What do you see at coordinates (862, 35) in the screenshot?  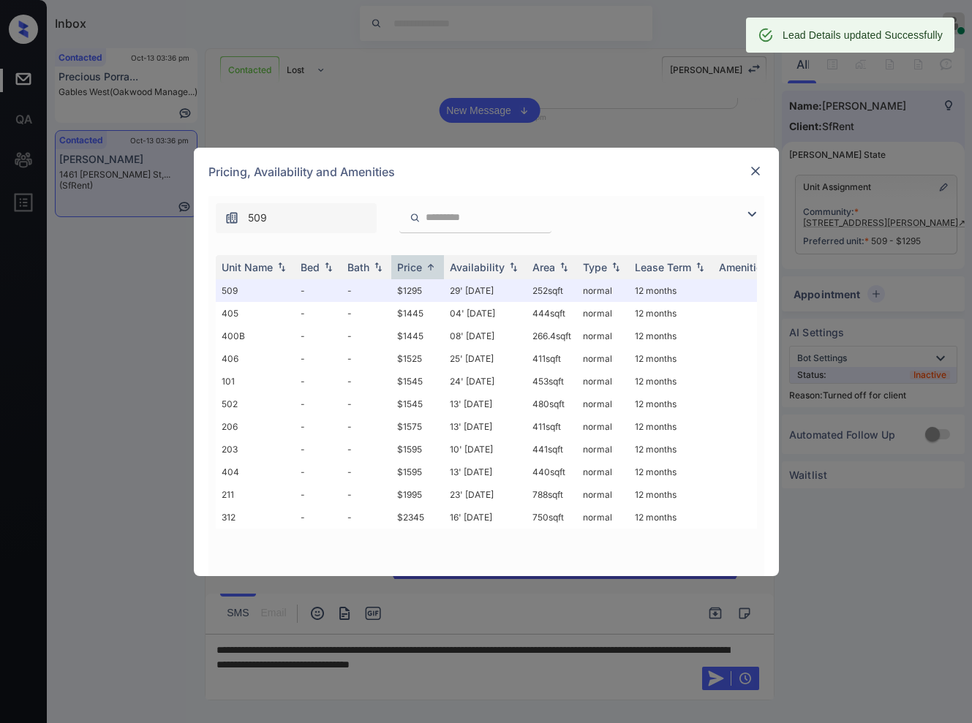 I see `div: Lead Details updated Successfully` at bounding box center [862, 35].